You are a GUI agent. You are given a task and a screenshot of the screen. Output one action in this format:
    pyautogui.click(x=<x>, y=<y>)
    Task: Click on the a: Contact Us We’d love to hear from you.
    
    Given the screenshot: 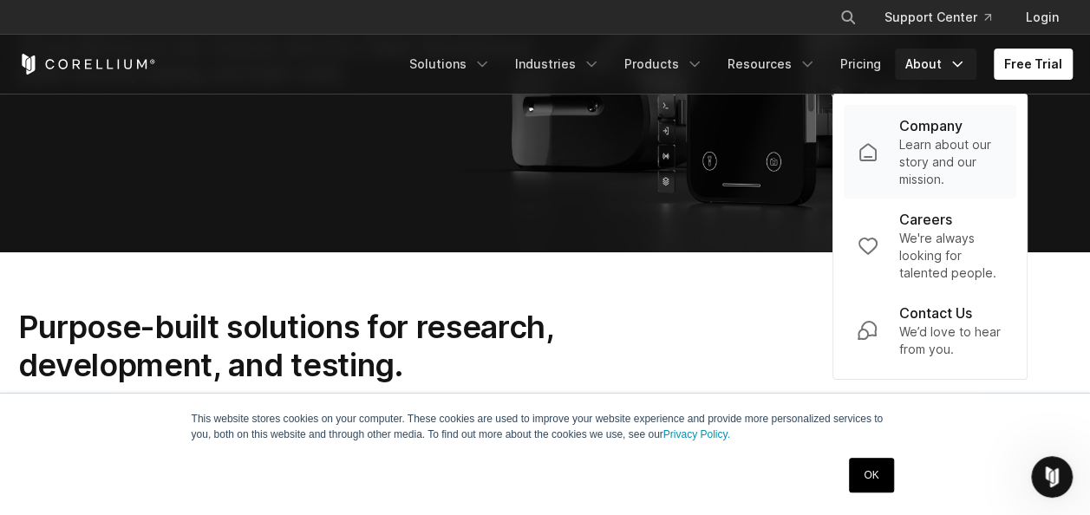 What is the action you would take?
    pyautogui.click(x=930, y=331)
    